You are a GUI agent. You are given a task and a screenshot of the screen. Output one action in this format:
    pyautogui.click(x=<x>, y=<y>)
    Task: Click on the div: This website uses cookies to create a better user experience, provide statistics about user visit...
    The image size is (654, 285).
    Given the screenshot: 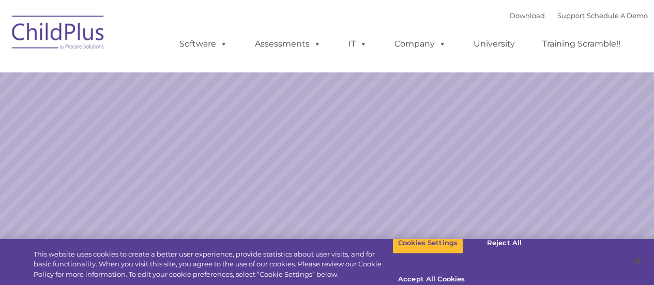 What is the action you would take?
    pyautogui.click(x=213, y=264)
    